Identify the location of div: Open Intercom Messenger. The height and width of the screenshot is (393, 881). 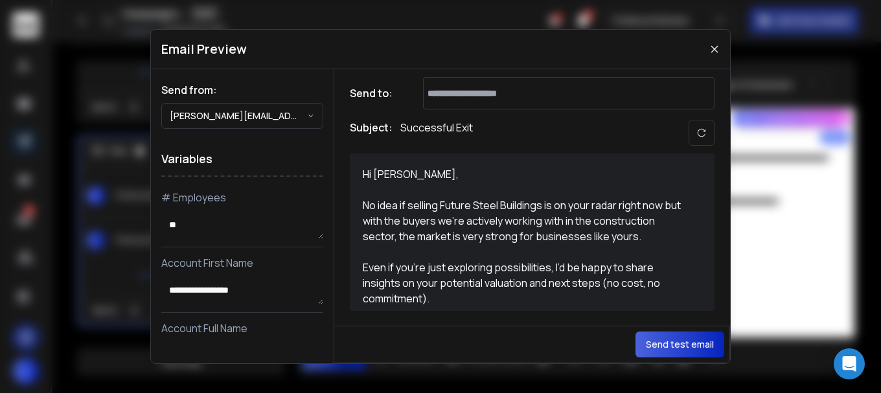
(849, 364).